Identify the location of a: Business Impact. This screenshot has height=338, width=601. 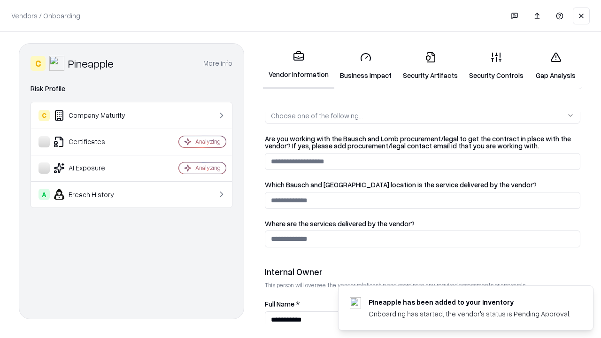
(366, 66).